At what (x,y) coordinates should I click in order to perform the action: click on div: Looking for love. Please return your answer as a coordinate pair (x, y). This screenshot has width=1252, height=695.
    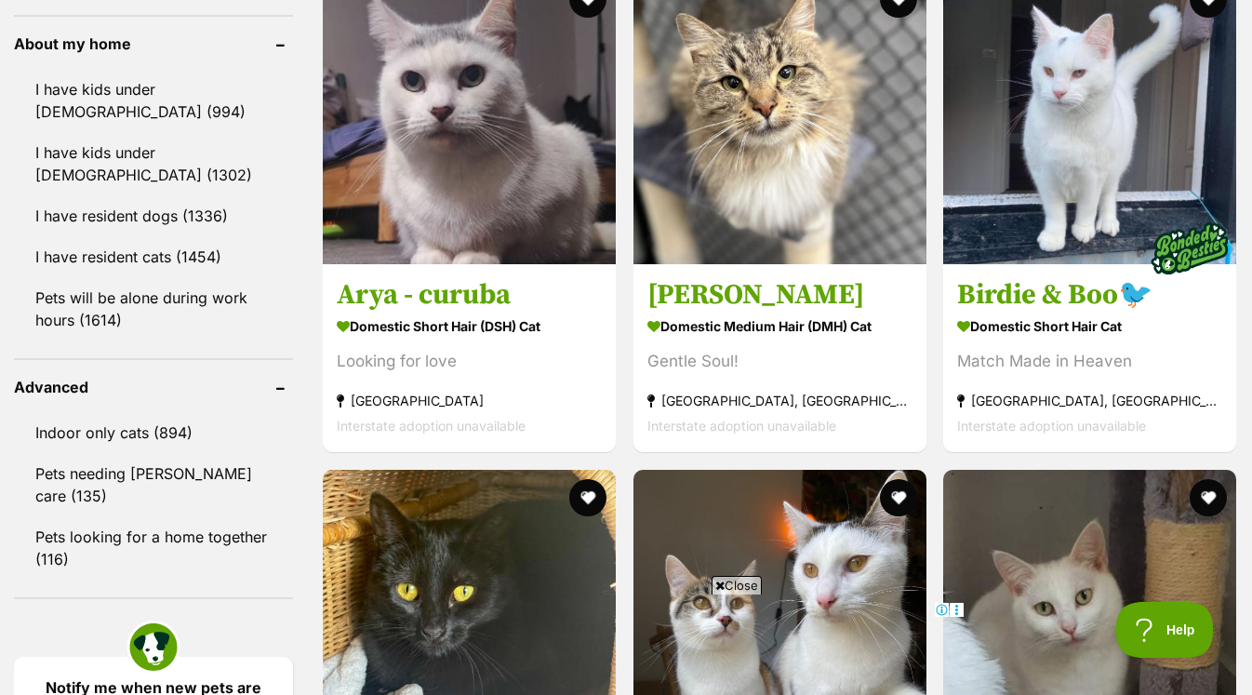
    Looking at the image, I should click on (469, 361).